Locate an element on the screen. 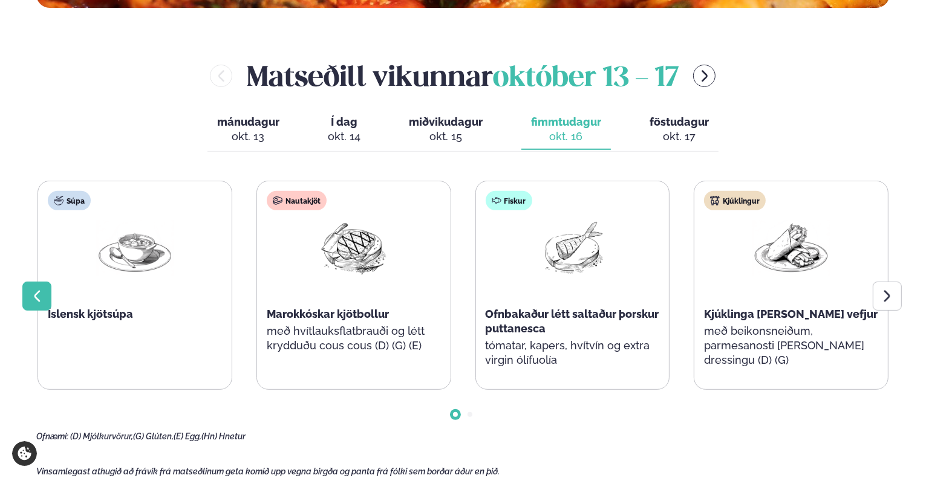 Image resolution: width=926 pixels, height=478 pixels. div: Súpa is located at coordinates (69, 201).